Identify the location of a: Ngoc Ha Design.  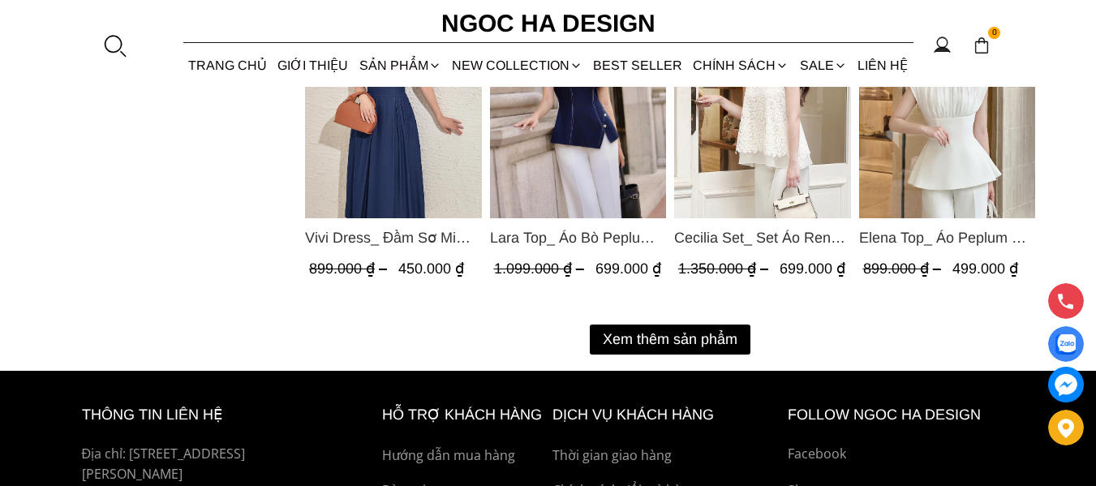
(549, 24).